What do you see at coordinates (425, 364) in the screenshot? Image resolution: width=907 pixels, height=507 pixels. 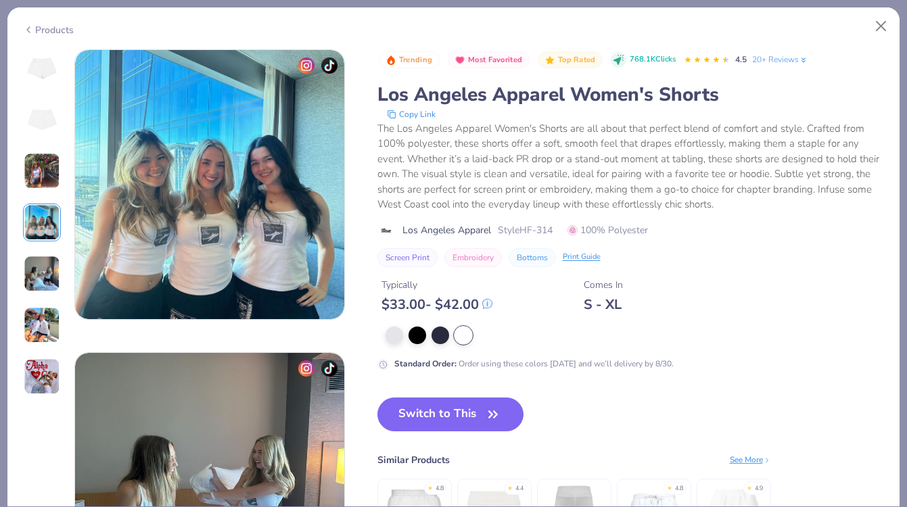 I see `strong: Standard Order :` at bounding box center [425, 364].